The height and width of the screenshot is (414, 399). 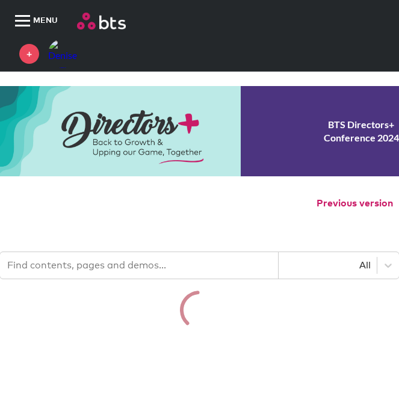 What do you see at coordinates (41, 21) in the screenshot?
I see `button: MENU` at bounding box center [41, 21].